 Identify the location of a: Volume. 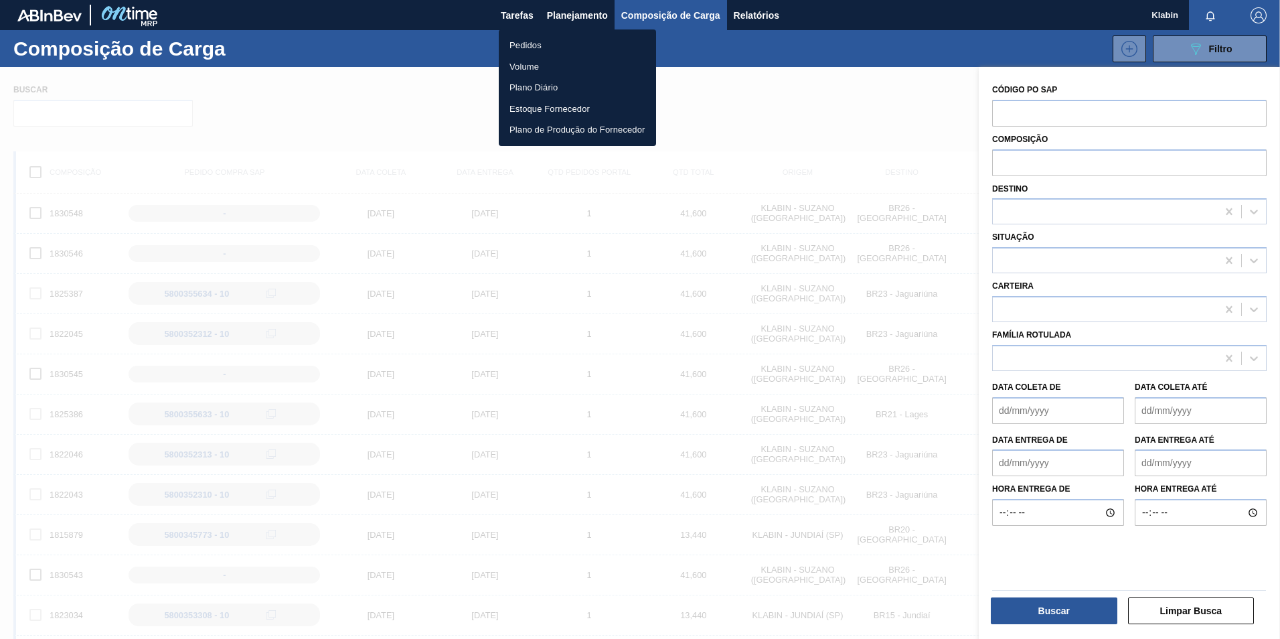
(577, 67).